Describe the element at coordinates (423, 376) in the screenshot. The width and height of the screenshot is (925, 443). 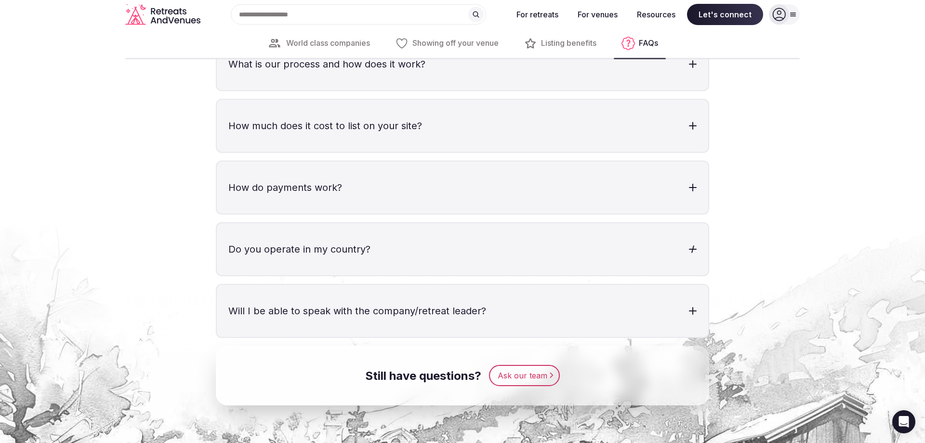
I see `h2: Still have questions?` at that location.